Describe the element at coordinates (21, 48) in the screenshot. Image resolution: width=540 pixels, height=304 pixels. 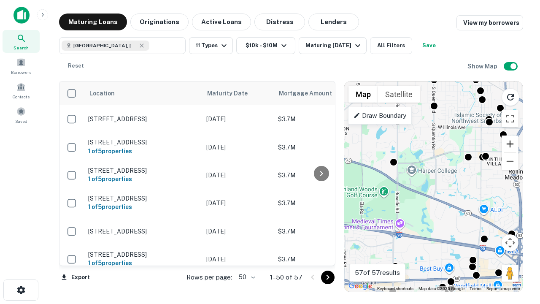
I see `span: Search` at that location.